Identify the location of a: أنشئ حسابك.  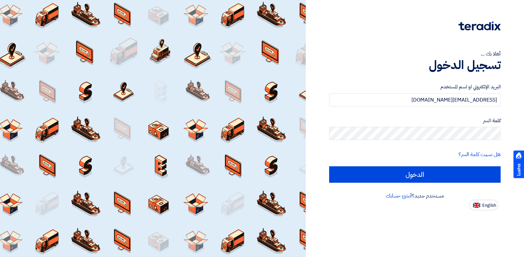
(399, 196).